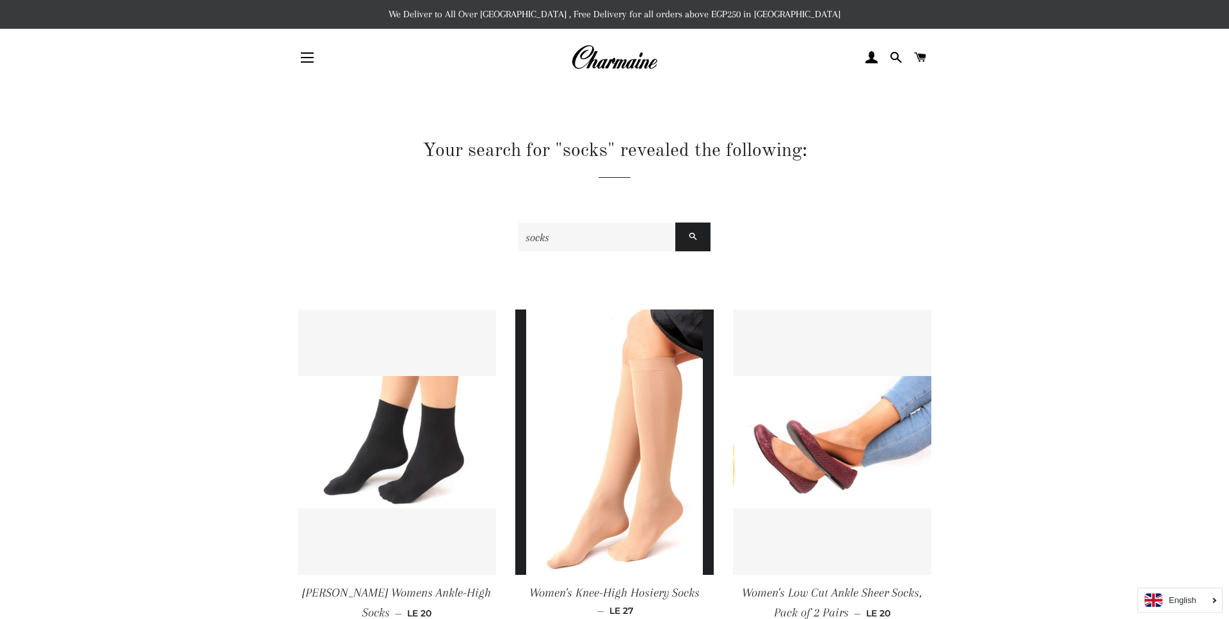  Describe the element at coordinates (596, 237) in the screenshot. I see `input: Search our store` at that location.